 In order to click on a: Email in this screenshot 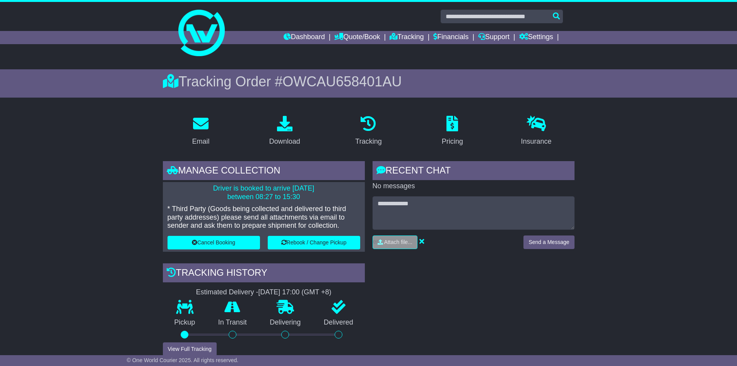, I will do `click(201, 131)`.